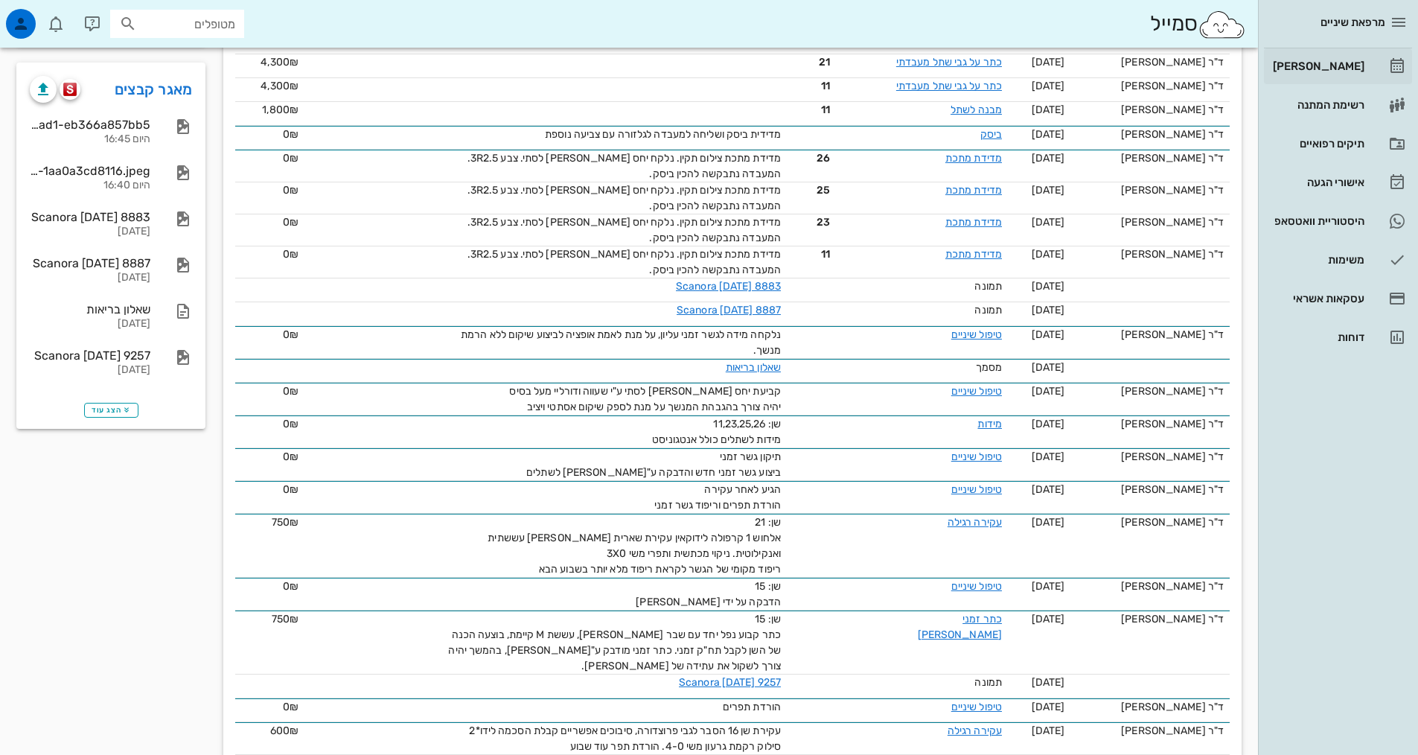  What do you see at coordinates (90, 170) in the screenshot?
I see `div: 4378421c-e046-4856-a2cf-1aa0a3cd8116.jpeg` at bounding box center [90, 170].